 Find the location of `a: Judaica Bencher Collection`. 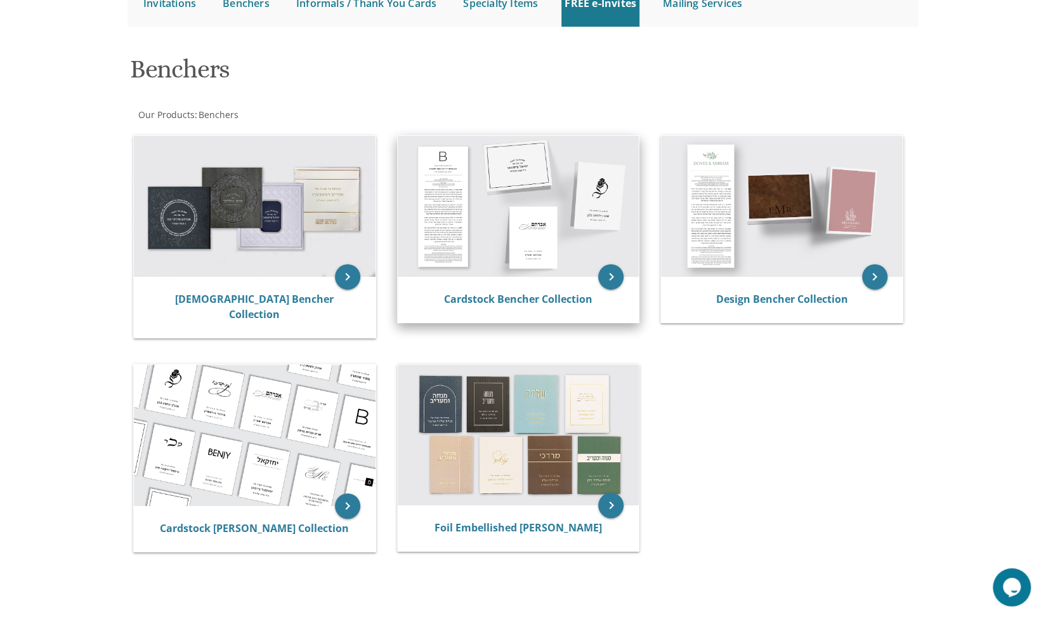

a: Judaica Bencher Collection is located at coordinates (254, 206).